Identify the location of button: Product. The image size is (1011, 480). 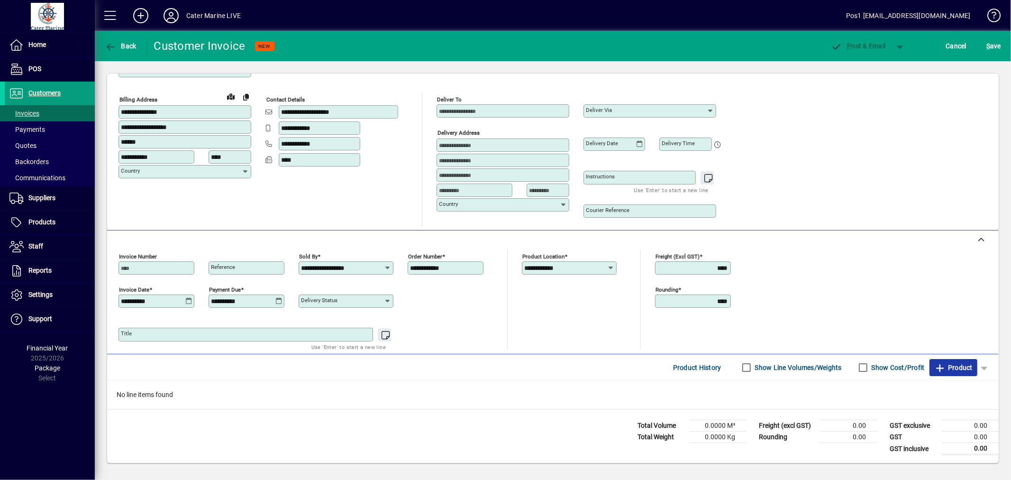
(953, 367).